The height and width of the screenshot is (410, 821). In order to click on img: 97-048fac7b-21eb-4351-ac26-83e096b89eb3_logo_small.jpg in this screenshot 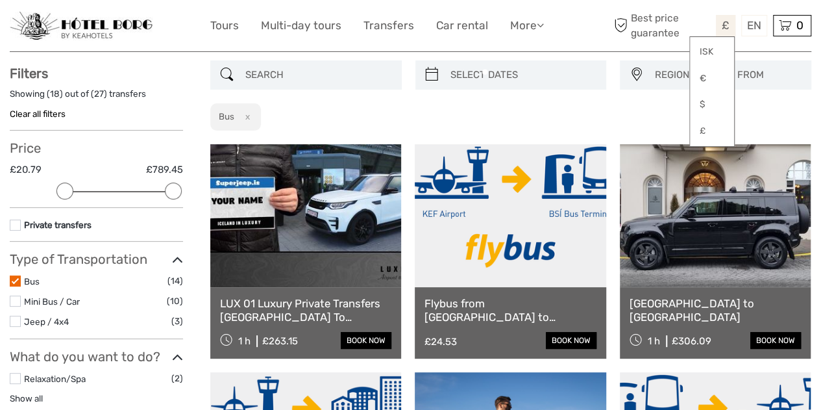, I will do `click(81, 26)`.